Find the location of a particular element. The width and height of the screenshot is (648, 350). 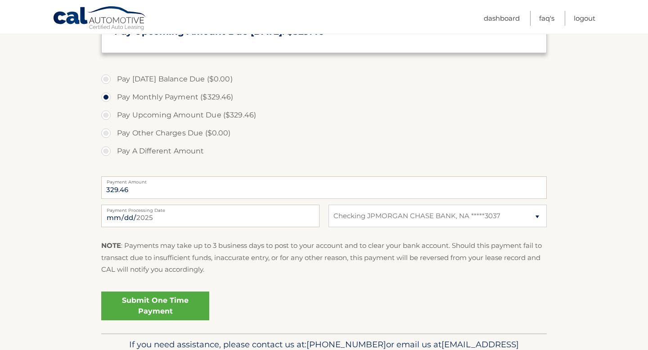

a: Submit One Time Payment is located at coordinates (155, 306).